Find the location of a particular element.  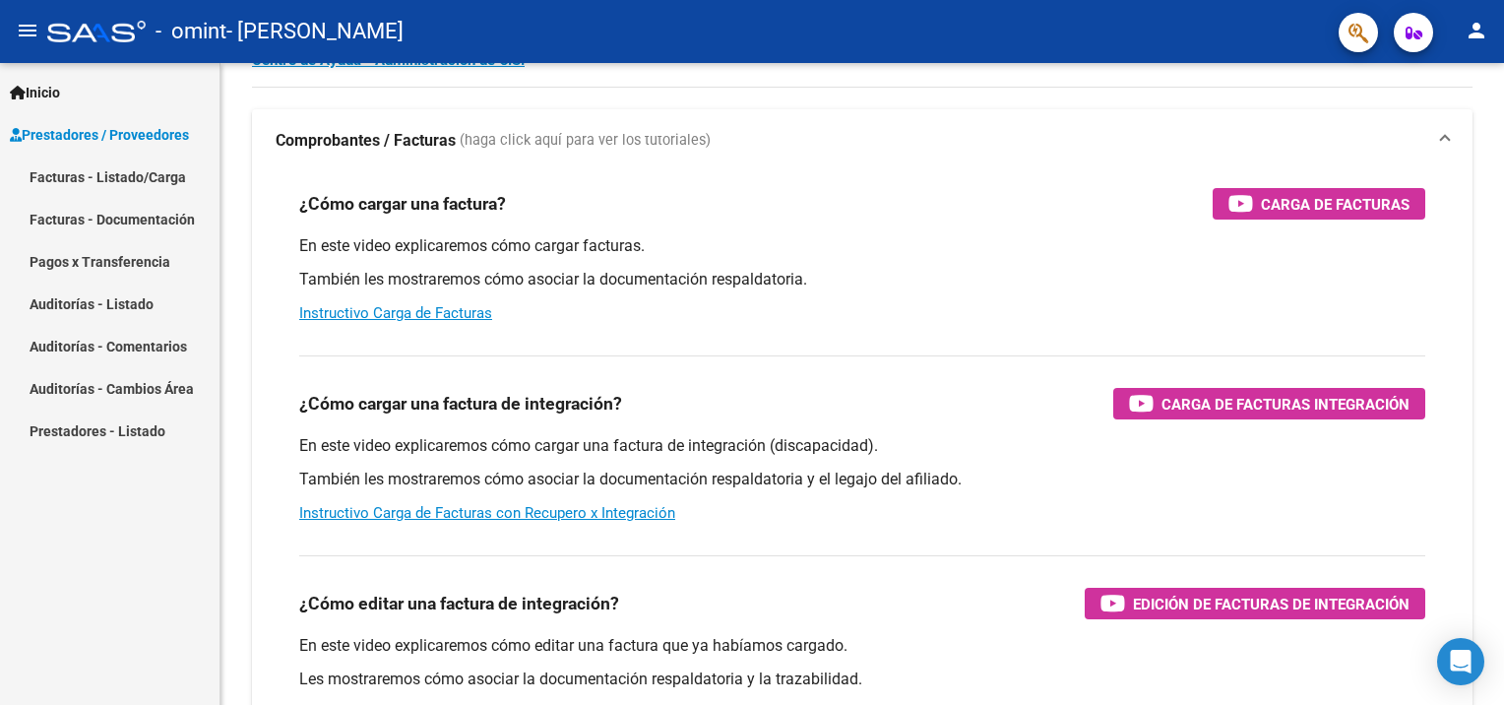

span: (haga click aquí para ver los tutoriales) is located at coordinates (584, 141).